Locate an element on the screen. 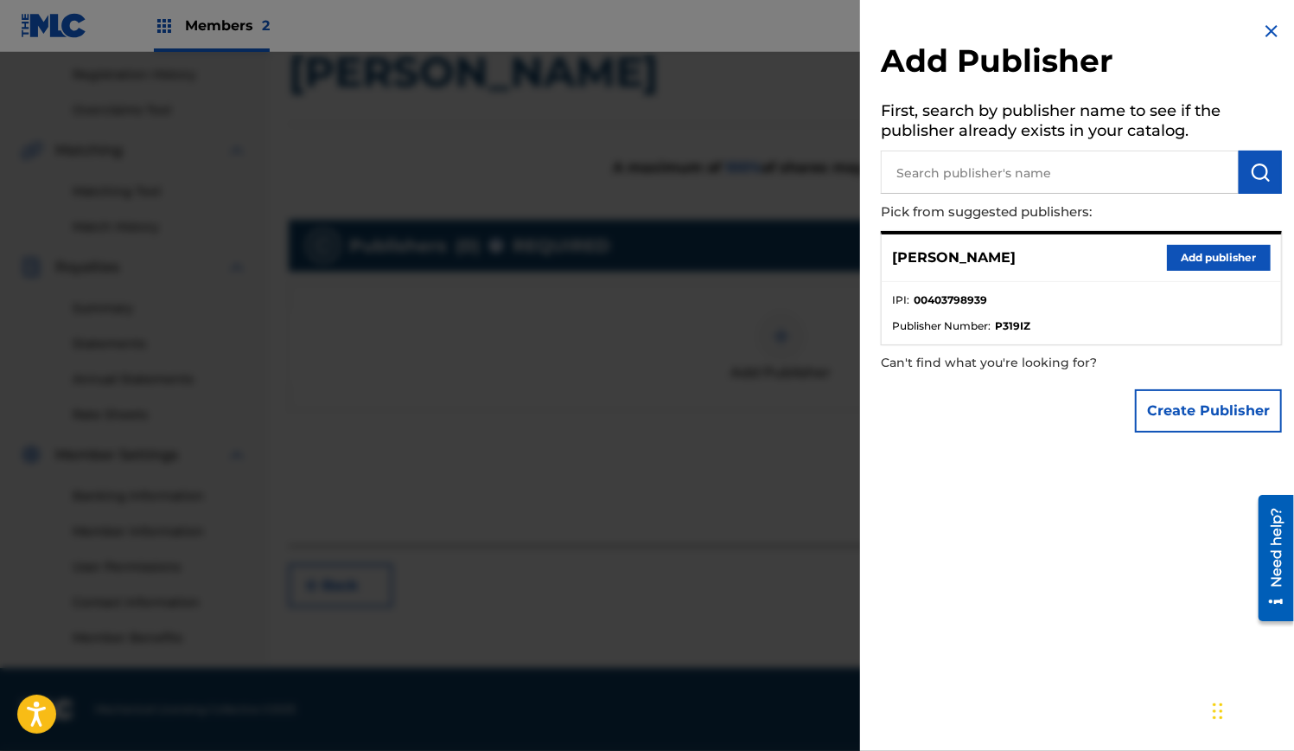  div: Open Resource Center is located at coordinates (30, 69).